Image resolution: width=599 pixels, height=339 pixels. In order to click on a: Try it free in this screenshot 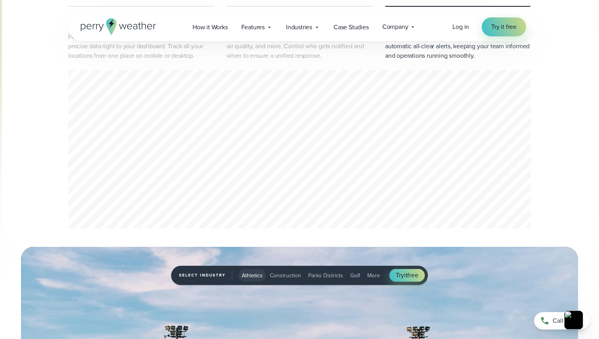, I will do `click(504, 27)`.